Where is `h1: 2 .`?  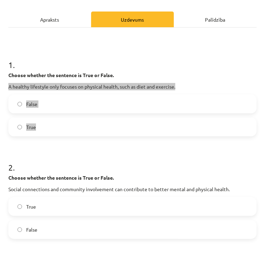
h1: 2 . is located at coordinates (132, 161).